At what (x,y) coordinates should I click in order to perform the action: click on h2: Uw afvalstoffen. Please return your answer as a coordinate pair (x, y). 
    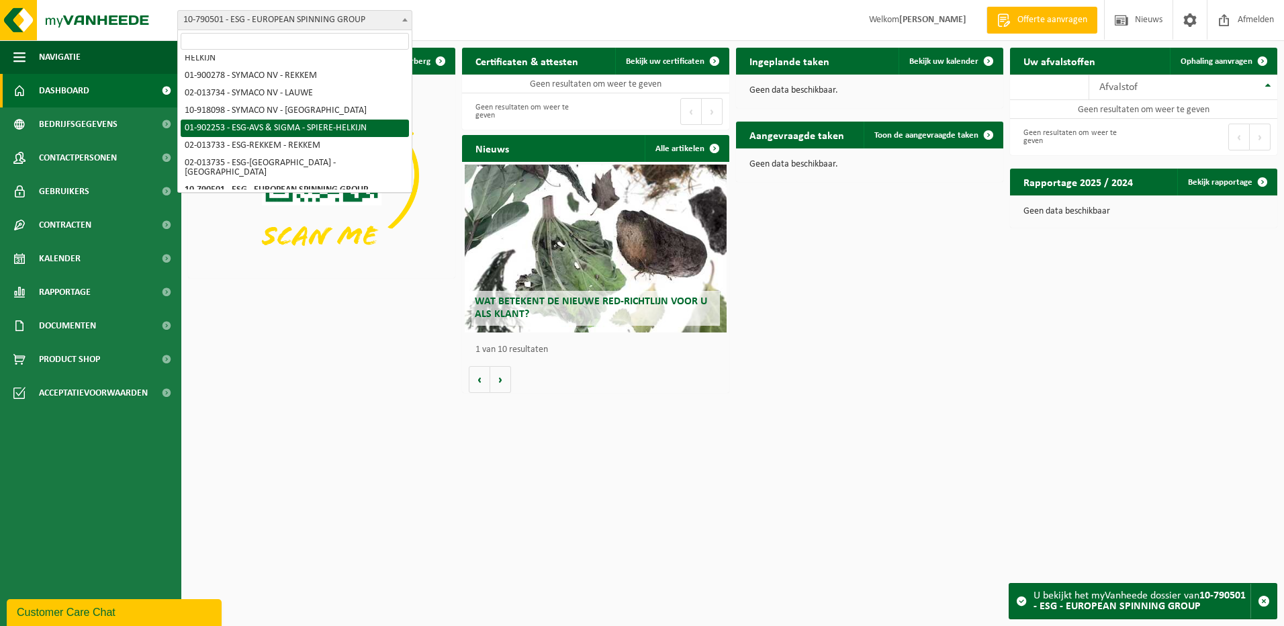
    Looking at the image, I should click on (1059, 60).